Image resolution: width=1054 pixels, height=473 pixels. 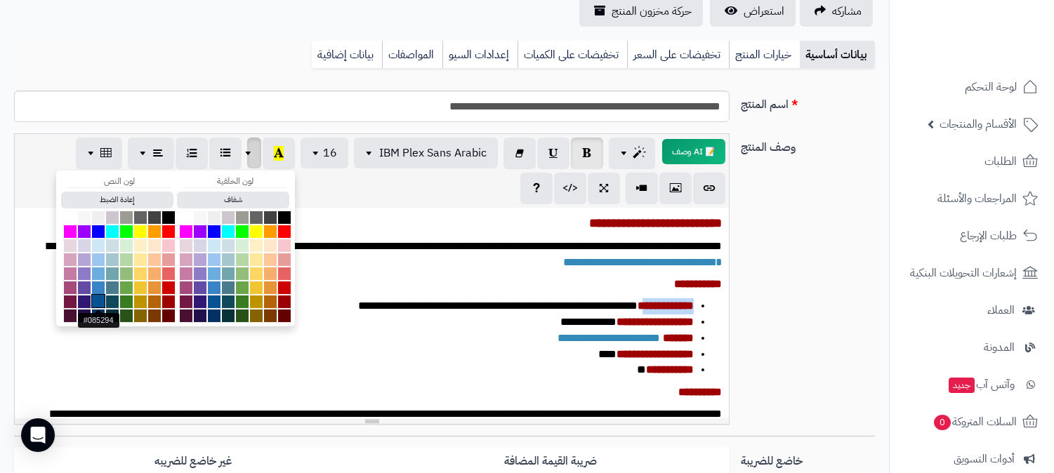 What do you see at coordinates (479, 55) in the screenshot?
I see `a: إعدادات السيو` at bounding box center [479, 55].